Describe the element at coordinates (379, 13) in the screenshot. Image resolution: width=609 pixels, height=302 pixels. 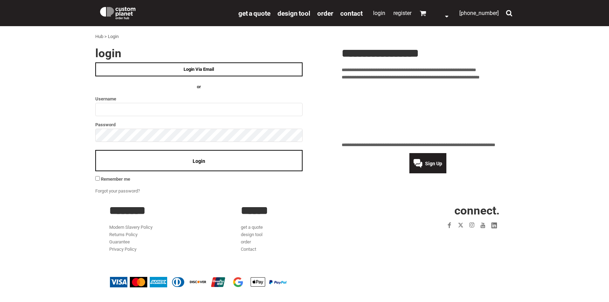
I see `a: Login` at that location.